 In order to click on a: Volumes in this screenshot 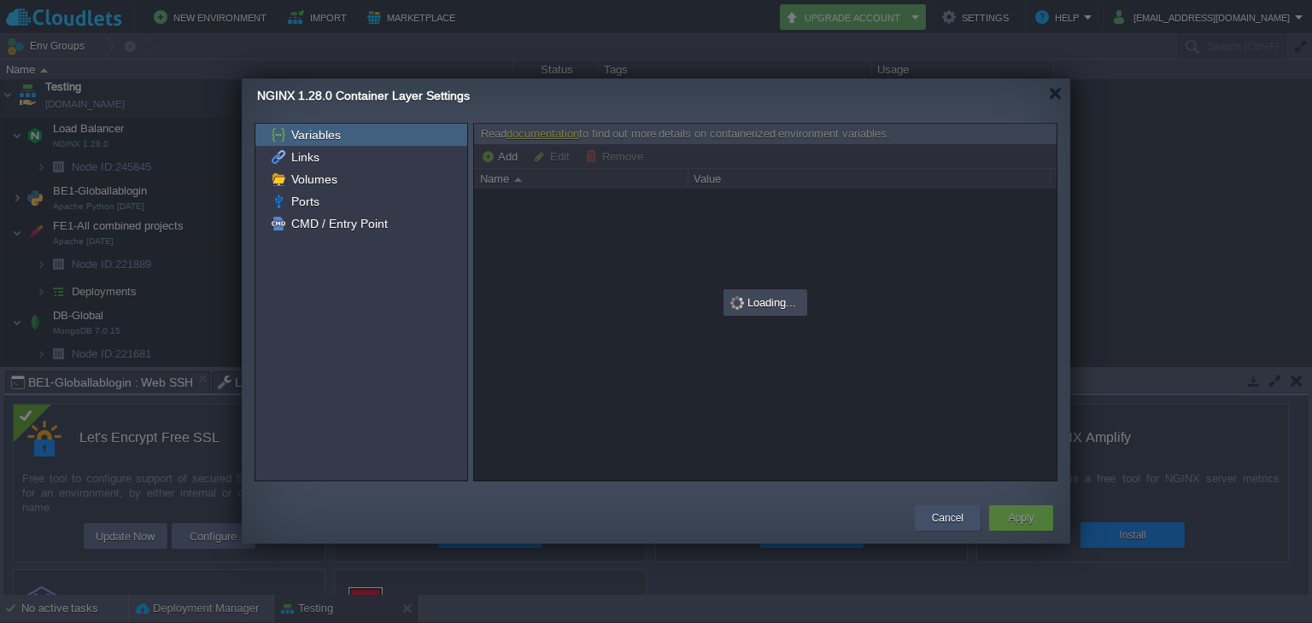, I will do `click(313, 179)`.